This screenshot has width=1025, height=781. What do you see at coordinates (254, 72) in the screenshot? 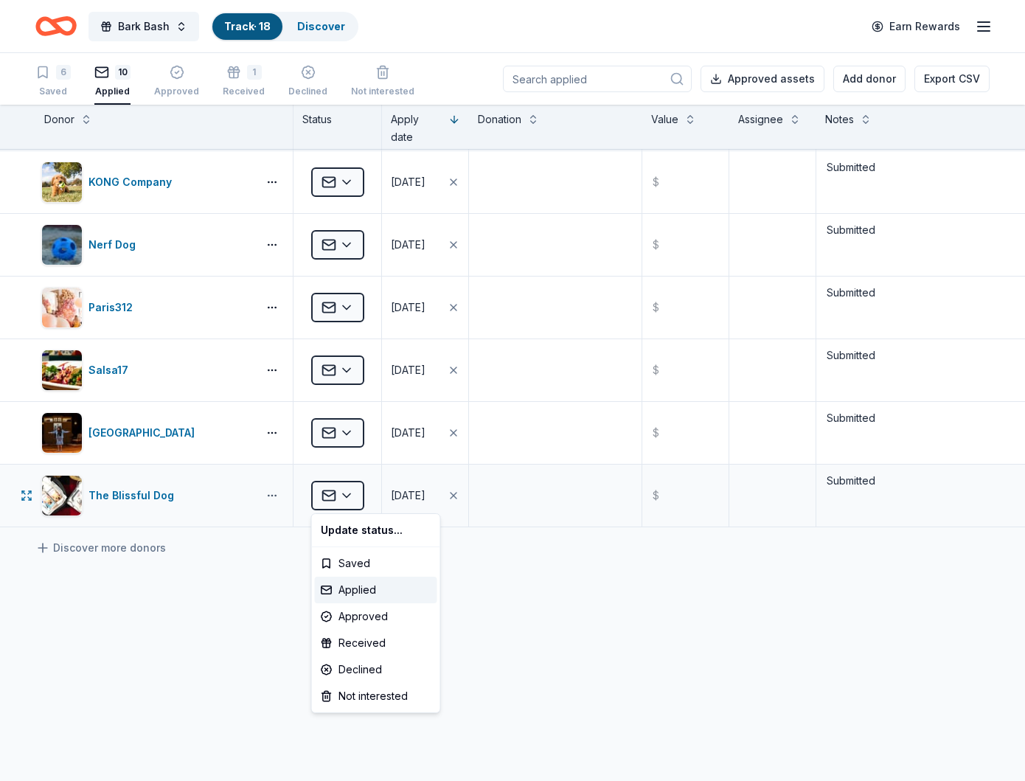
I see `div: 1` at bounding box center [254, 72].